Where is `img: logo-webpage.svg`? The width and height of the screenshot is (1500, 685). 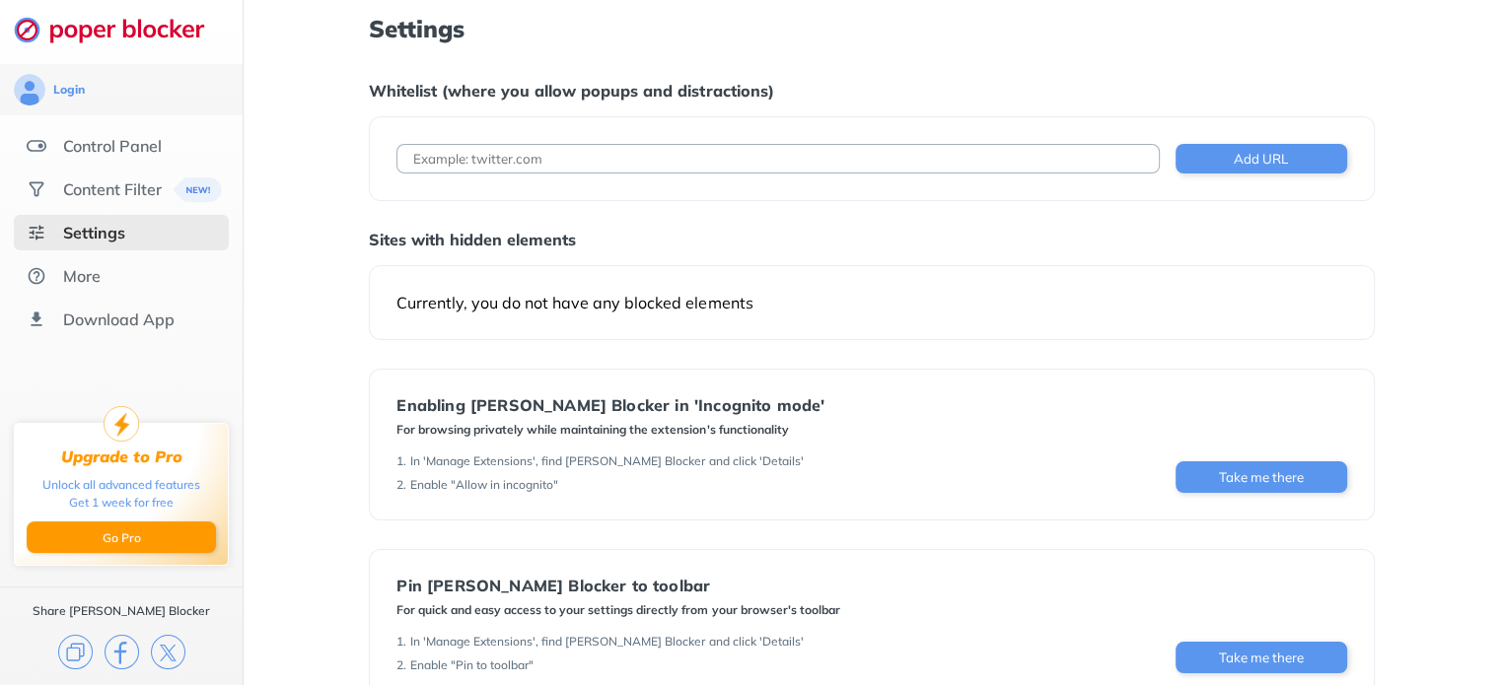
img: logo-webpage.svg is located at coordinates (119, 30).